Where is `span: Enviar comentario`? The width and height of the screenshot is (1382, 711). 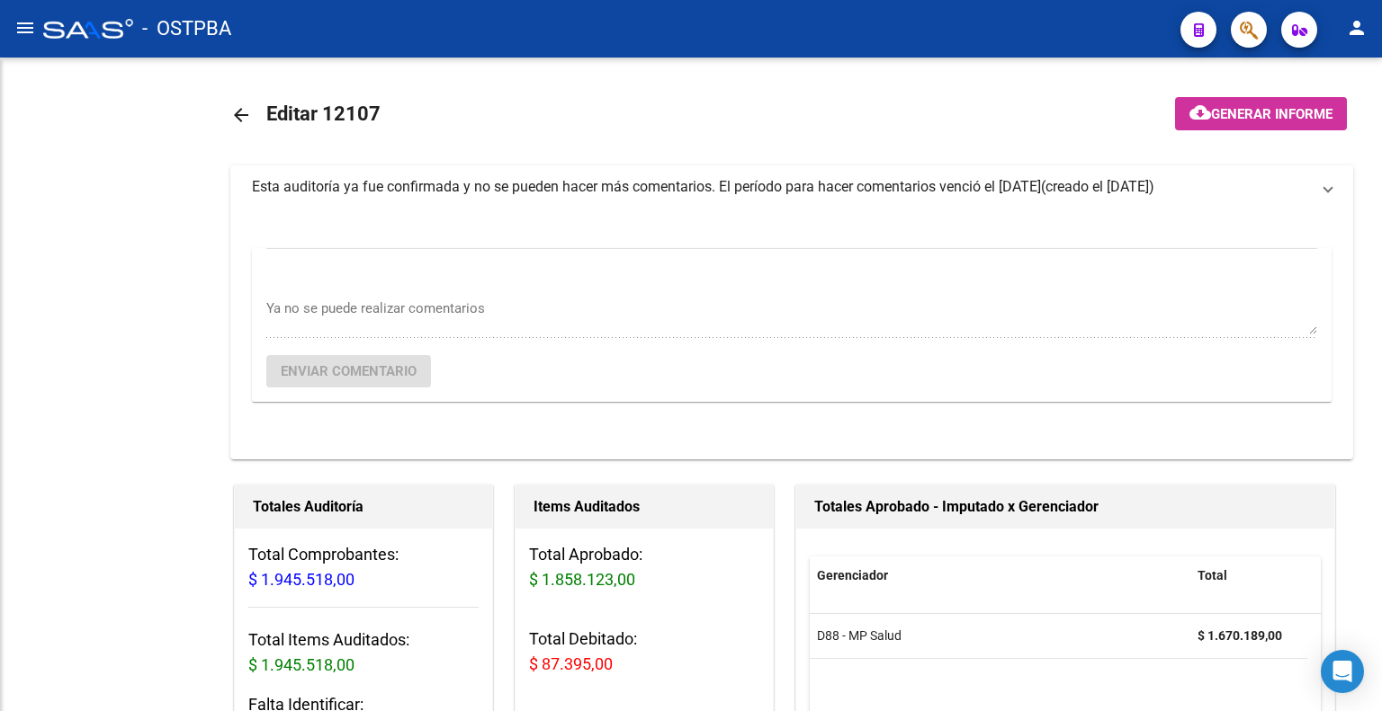 span: Enviar comentario is located at coordinates (348, 371).